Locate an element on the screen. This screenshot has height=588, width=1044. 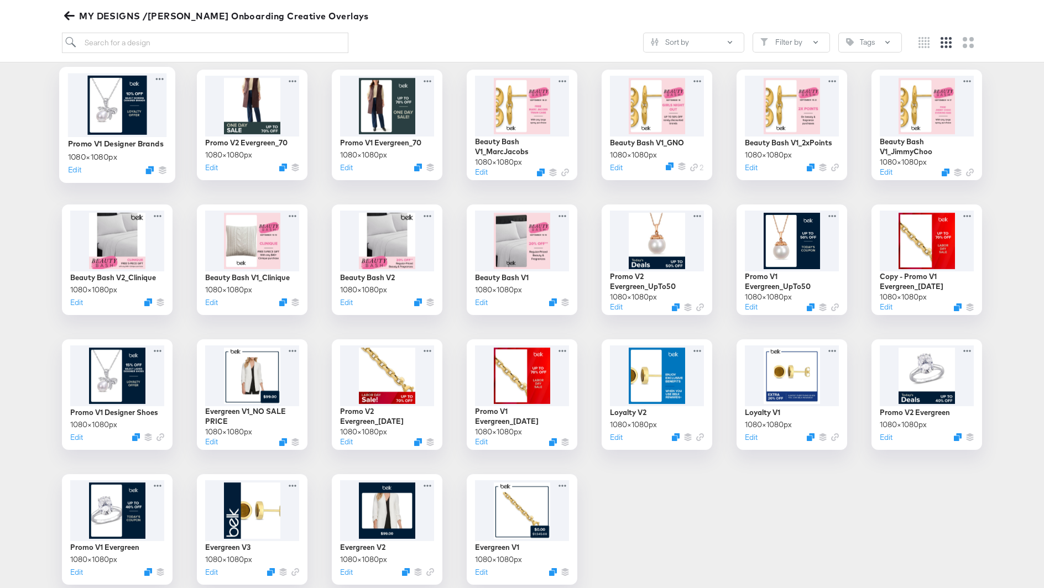
svg: Sliders is located at coordinates (655, 42).